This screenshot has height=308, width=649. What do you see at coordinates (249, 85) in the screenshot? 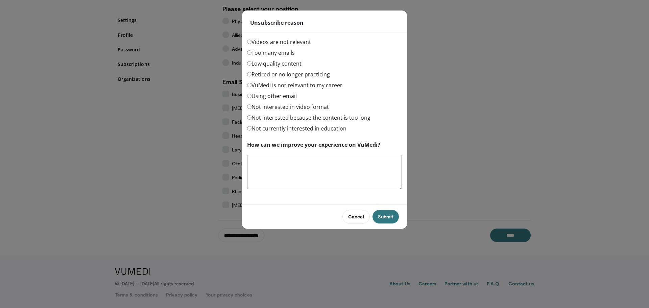
I see `input: VuMedi is not relevant to my career` at bounding box center [249, 85].